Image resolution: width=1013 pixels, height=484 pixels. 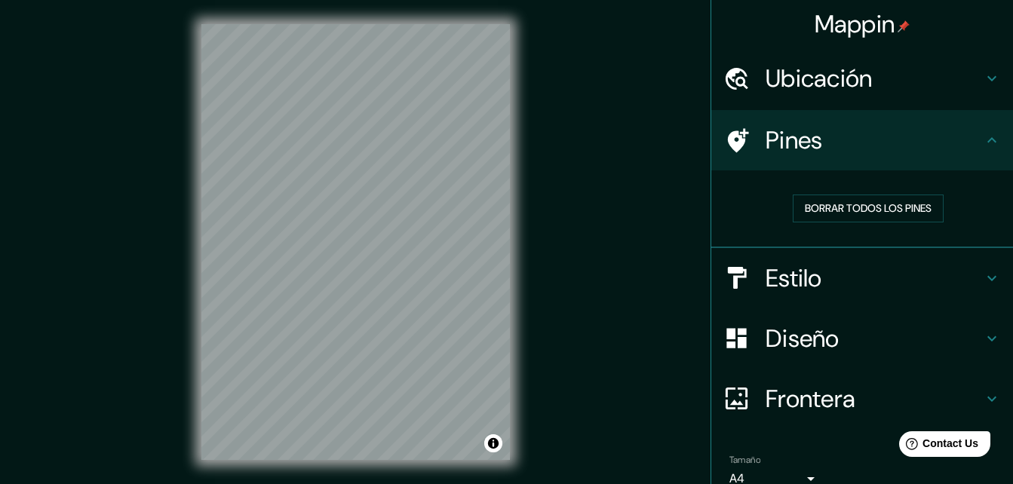 I want to click on canvas: Mapa, so click(x=355, y=242).